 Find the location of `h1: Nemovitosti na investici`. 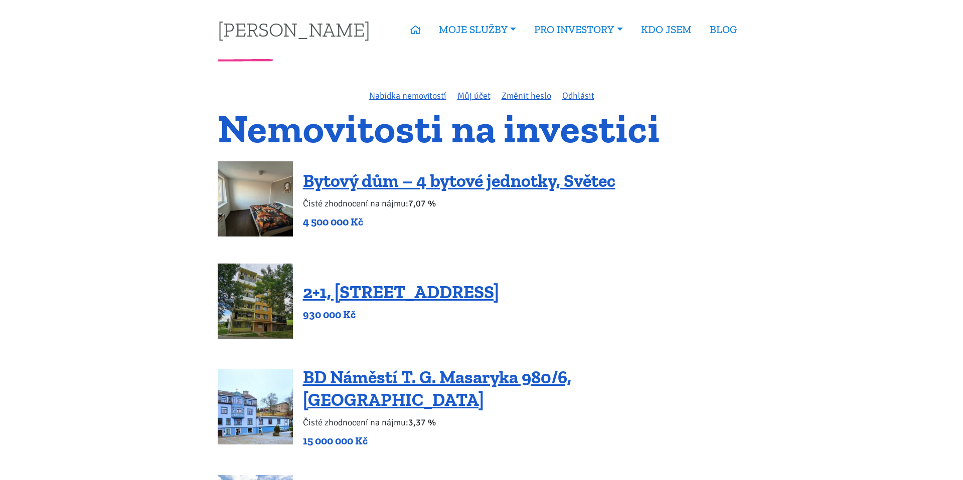

h1: Nemovitosti na investici is located at coordinates (481, 128).